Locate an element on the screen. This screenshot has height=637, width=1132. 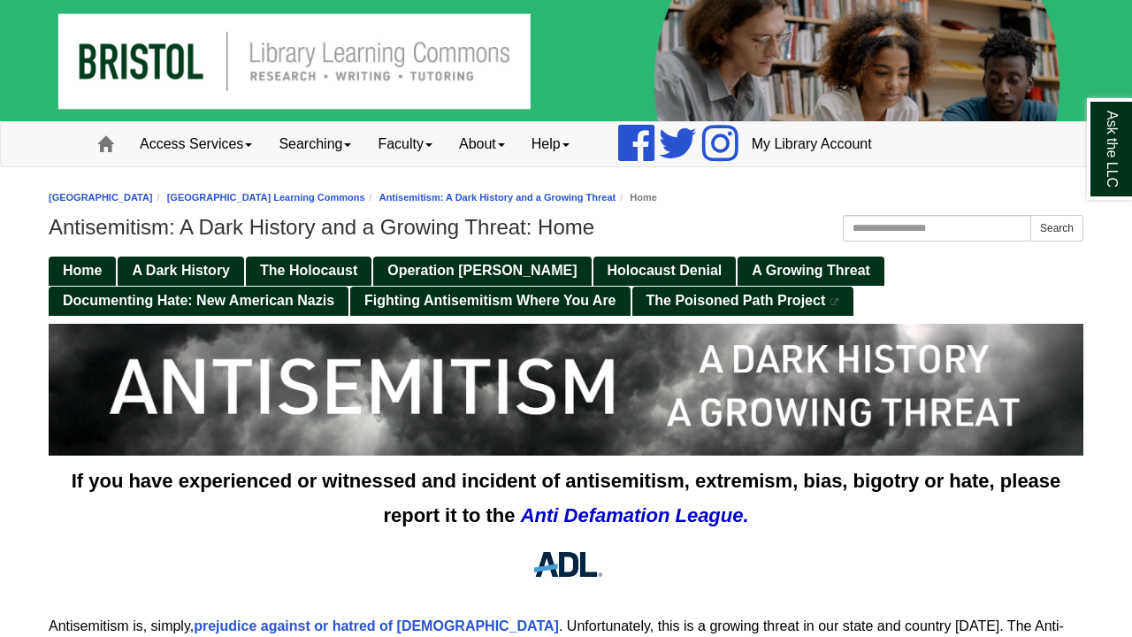
img: ADL is located at coordinates (566, 564).